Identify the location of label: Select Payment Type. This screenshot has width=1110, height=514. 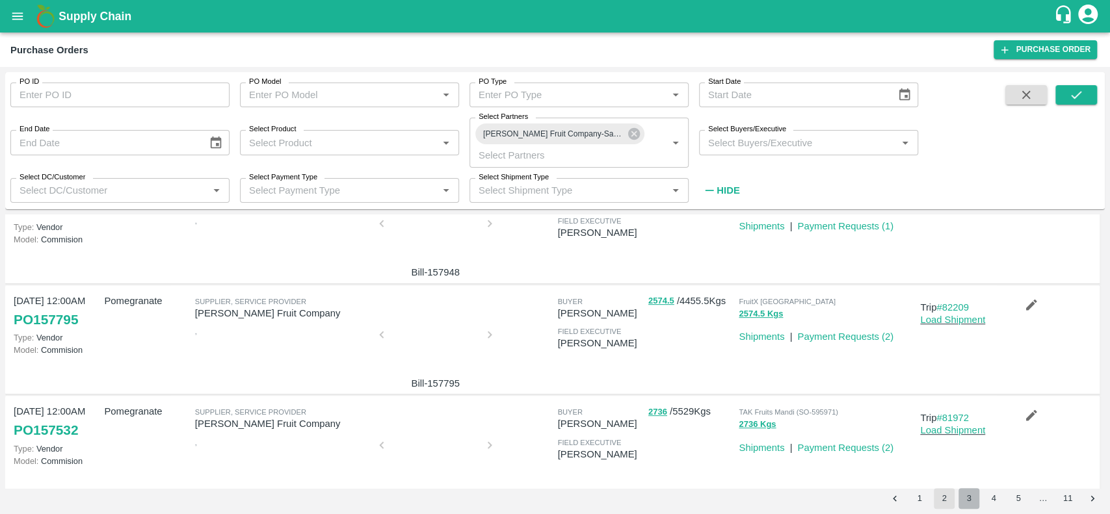
(283, 178).